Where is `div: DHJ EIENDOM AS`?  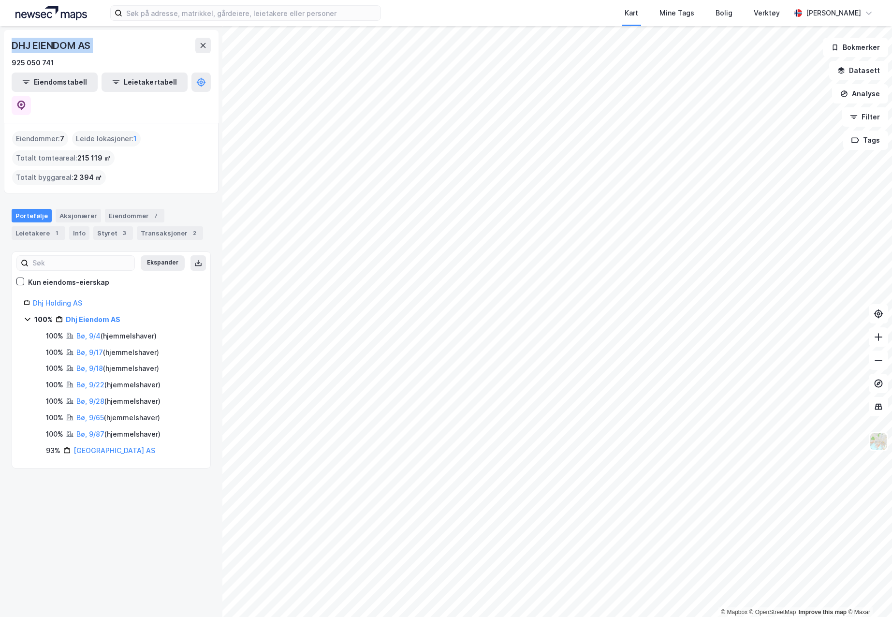
div: DHJ EIENDOM AS is located at coordinates (52, 45).